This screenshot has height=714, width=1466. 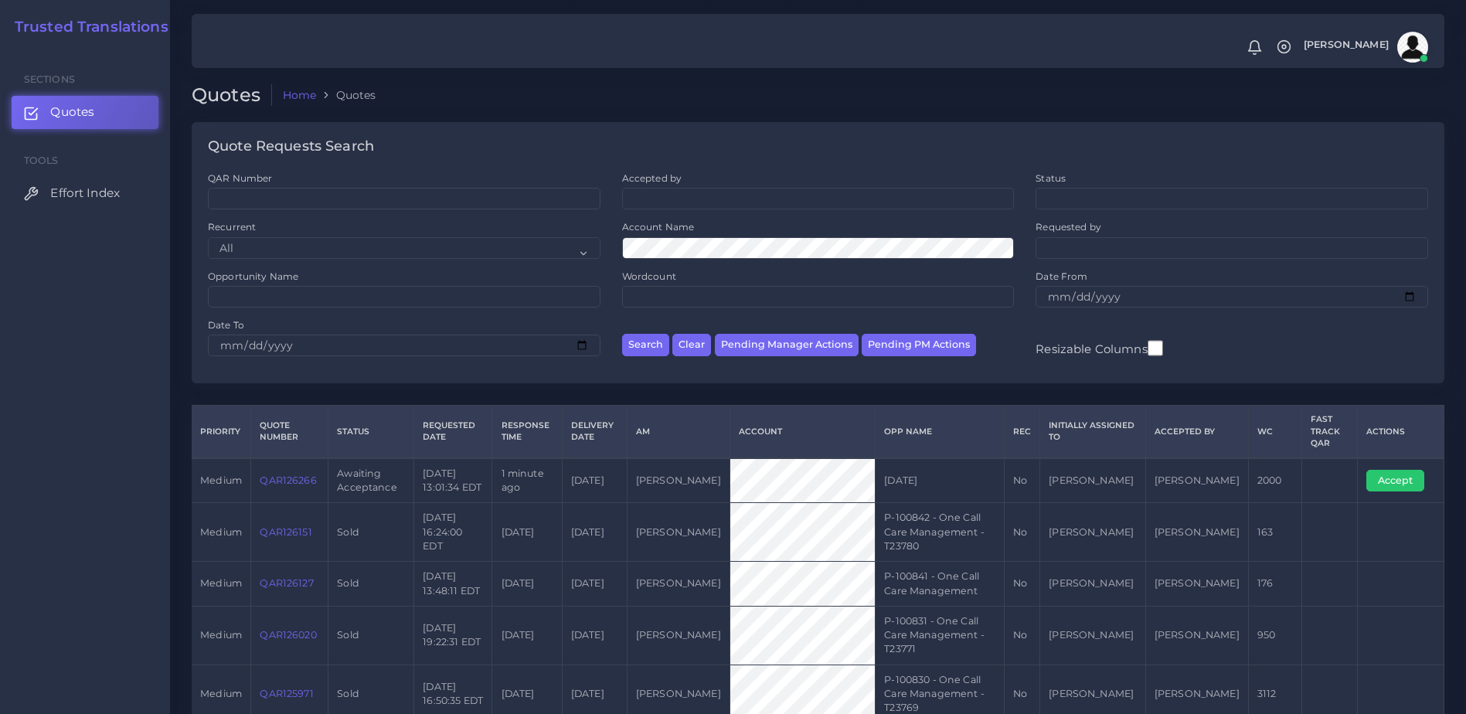 I want to click on label: Status, so click(x=1050, y=178).